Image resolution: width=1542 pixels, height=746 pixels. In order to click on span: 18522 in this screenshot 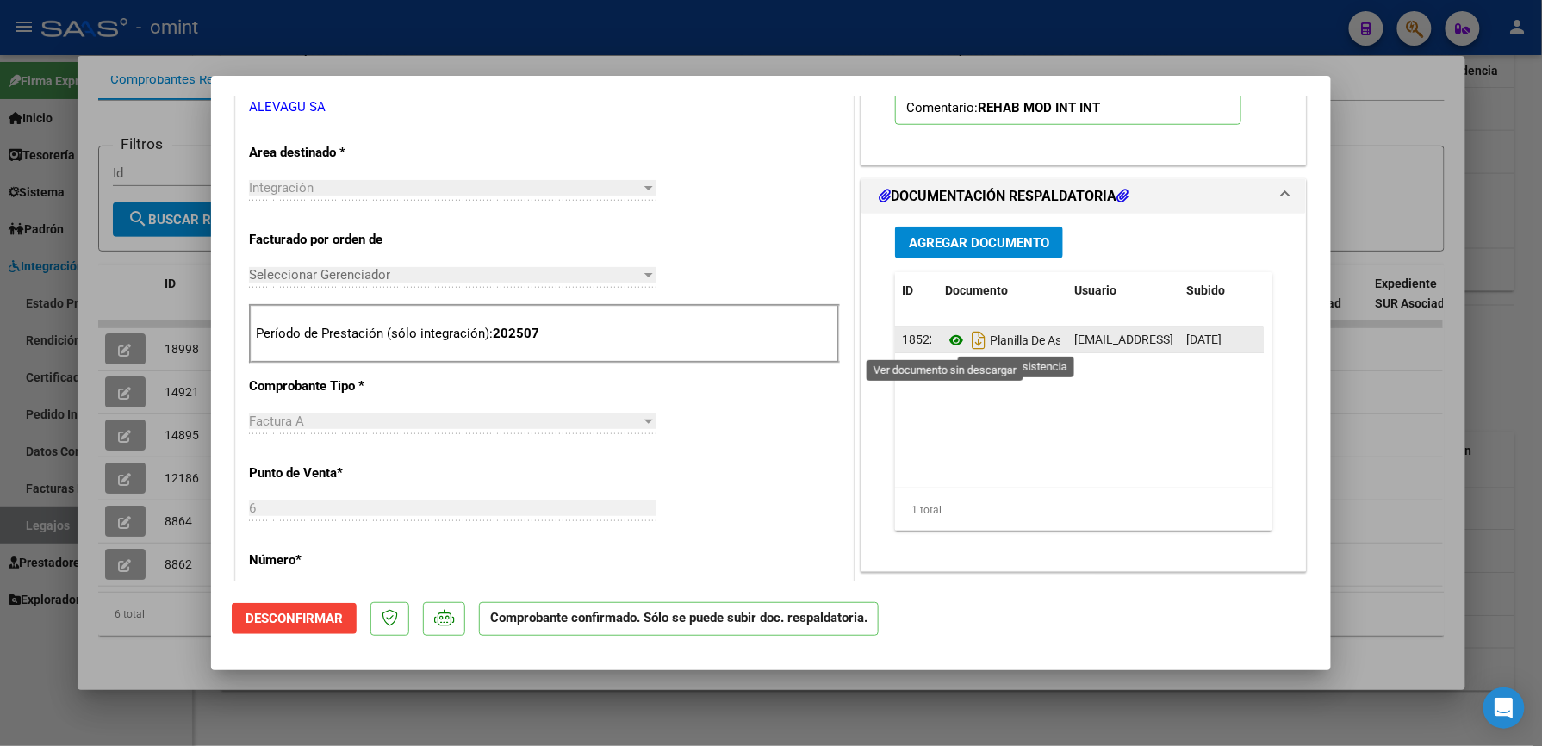, I will do `click(919, 339)`.